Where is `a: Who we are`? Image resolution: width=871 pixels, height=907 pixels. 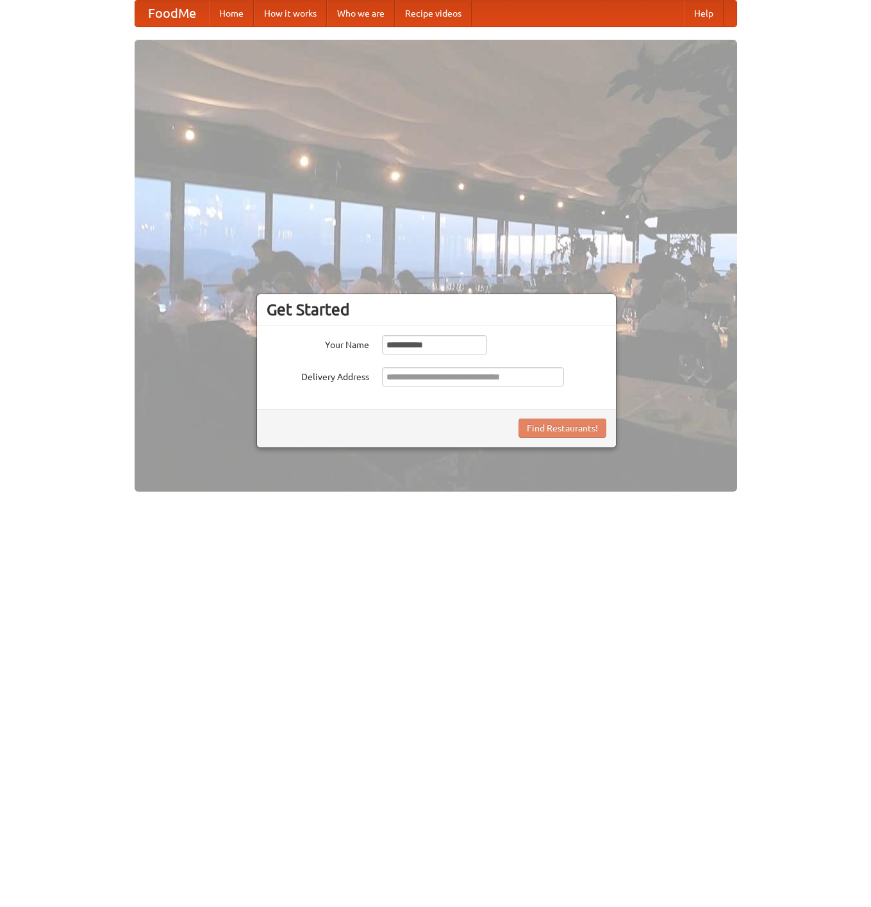
a: Who we are is located at coordinates (361, 13).